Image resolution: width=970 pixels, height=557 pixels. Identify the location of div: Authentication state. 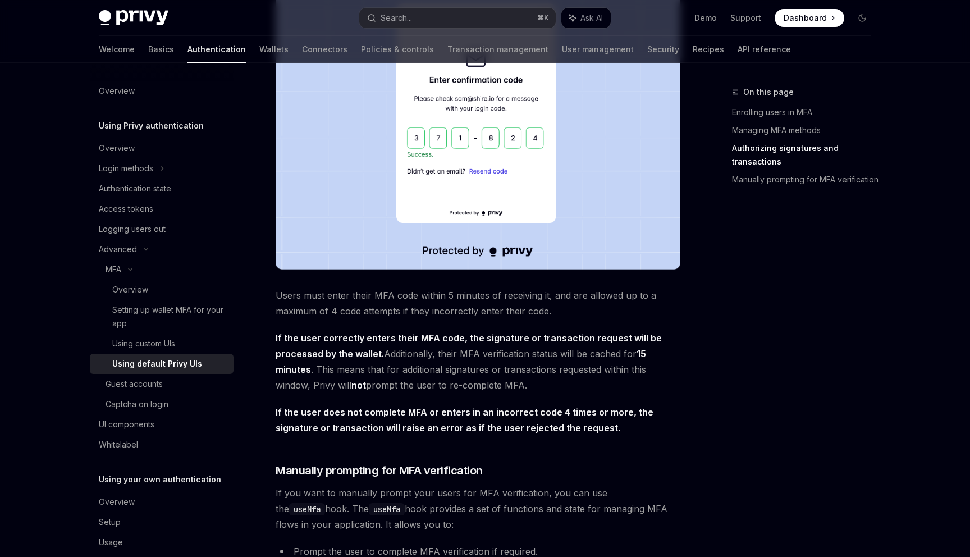
(135, 189).